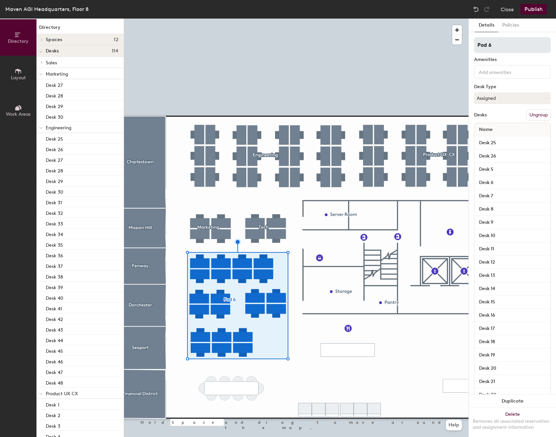 This screenshot has width=556, height=437. I want to click on button: Policies, so click(511, 25).